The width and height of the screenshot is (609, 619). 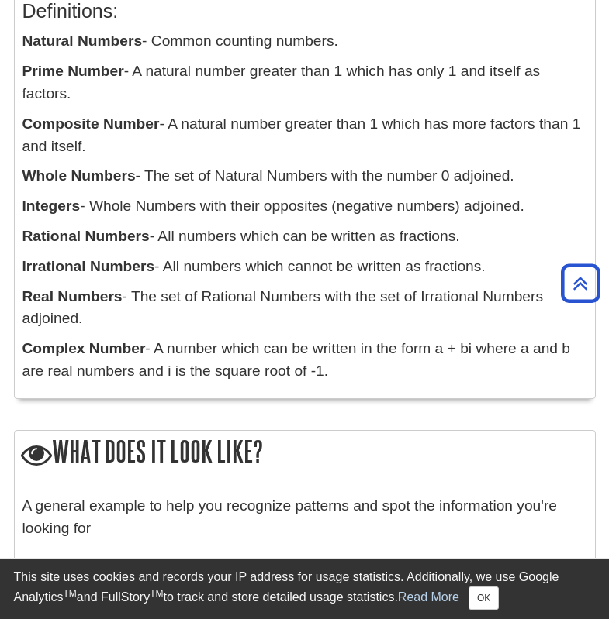 I want to click on p: - A number which can be written in the form a + bi where a and b are real numbers and i is the sq..., so click(x=305, y=361).